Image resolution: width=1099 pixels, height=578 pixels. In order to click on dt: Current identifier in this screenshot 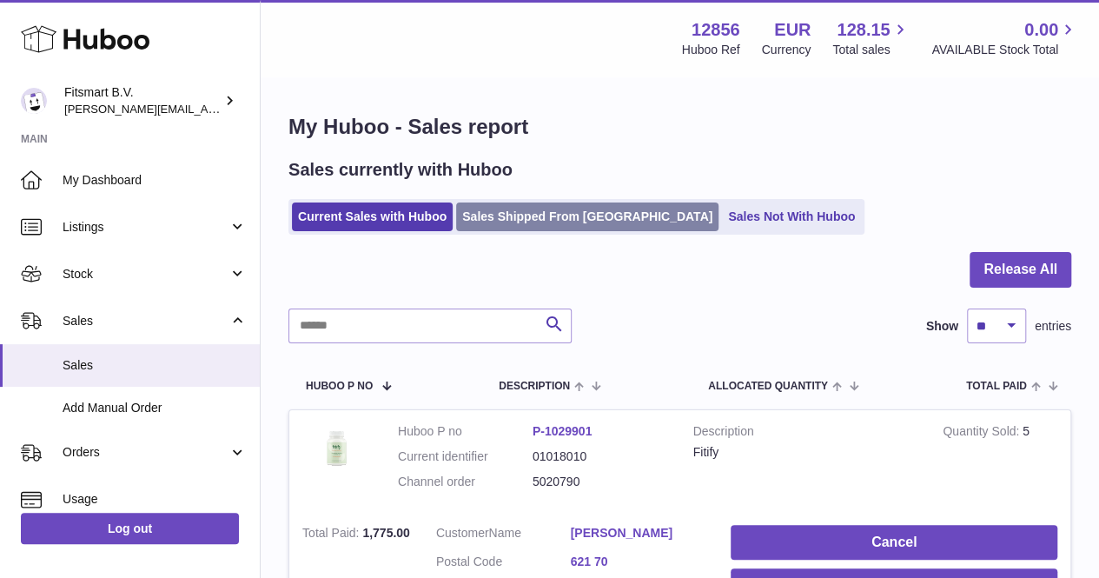, I will do `click(465, 456)`.